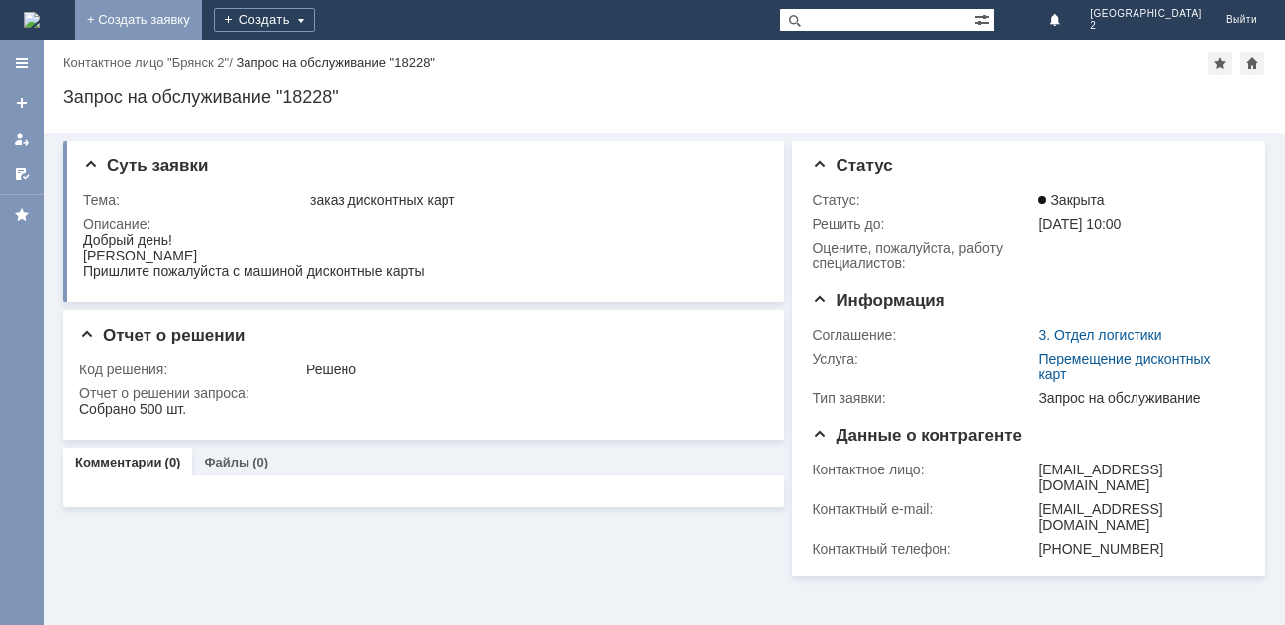  What do you see at coordinates (32, 20) in the screenshot?
I see `img: logo` at bounding box center [32, 20].